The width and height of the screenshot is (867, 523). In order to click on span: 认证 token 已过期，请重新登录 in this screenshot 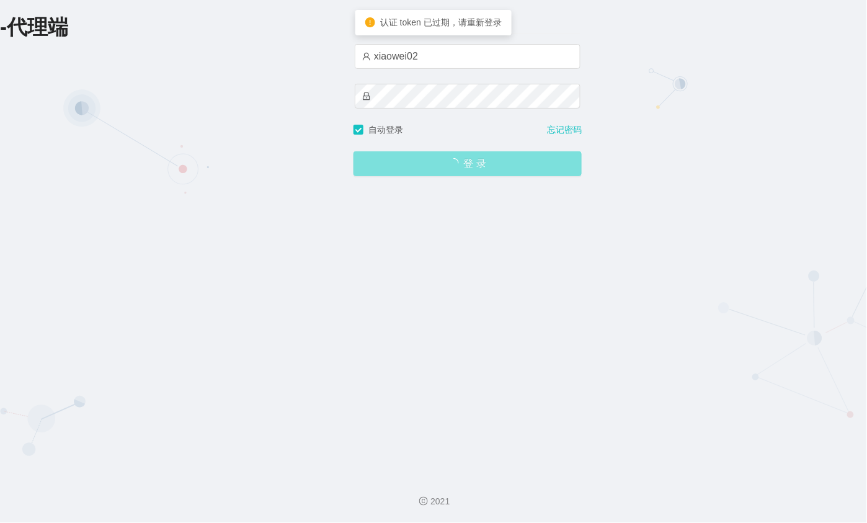, I will do `click(441, 22)`.